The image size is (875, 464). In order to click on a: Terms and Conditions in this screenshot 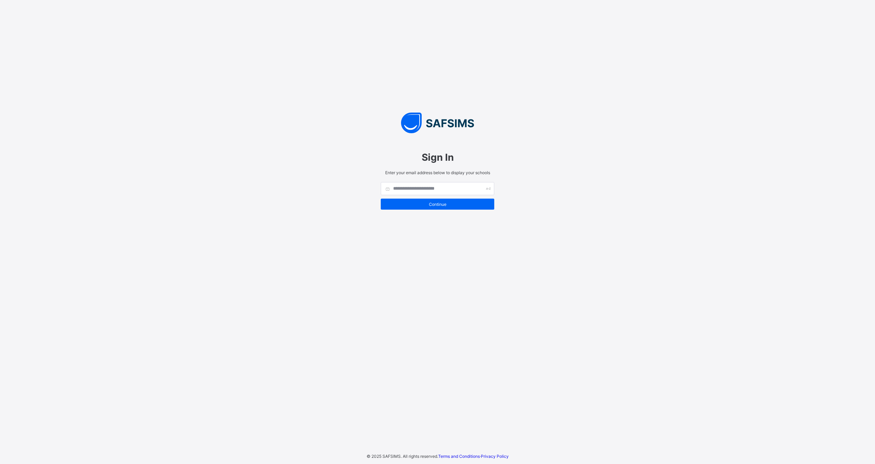, I will do `click(459, 456)`.